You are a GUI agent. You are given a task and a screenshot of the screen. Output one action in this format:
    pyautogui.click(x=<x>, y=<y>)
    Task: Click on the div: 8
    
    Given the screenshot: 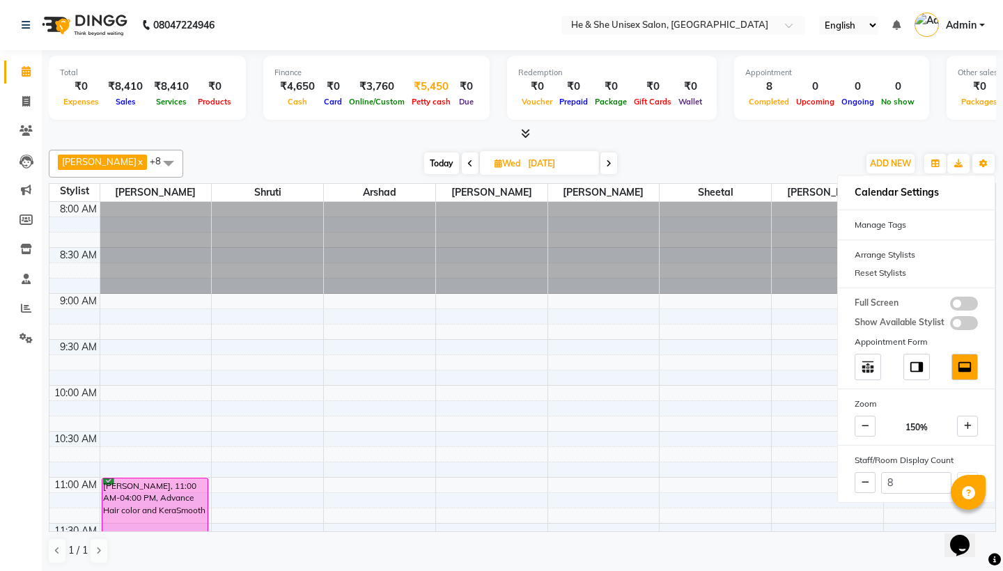 What is the action you would take?
    pyautogui.click(x=769, y=86)
    